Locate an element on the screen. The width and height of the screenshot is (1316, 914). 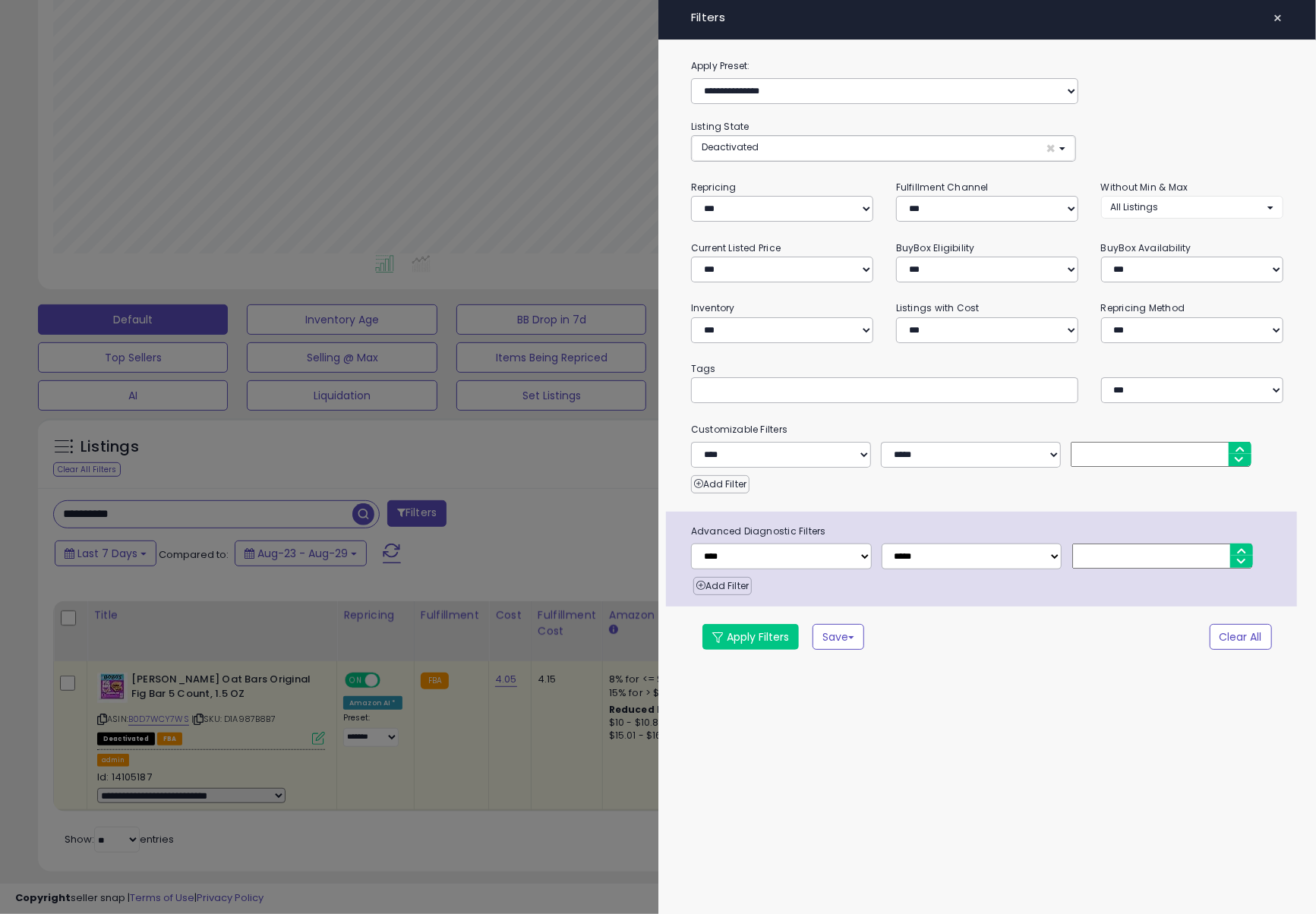
small: Without Min & Max is located at coordinates (1144, 186).